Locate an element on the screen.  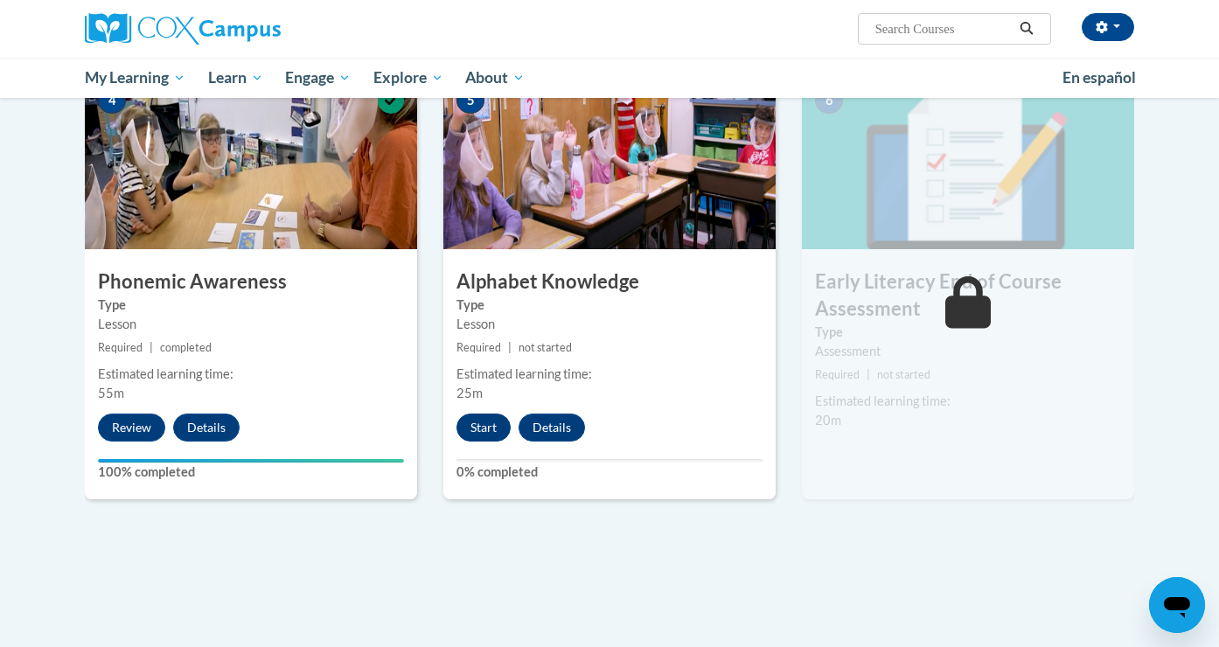
button: Start is located at coordinates (484, 428).